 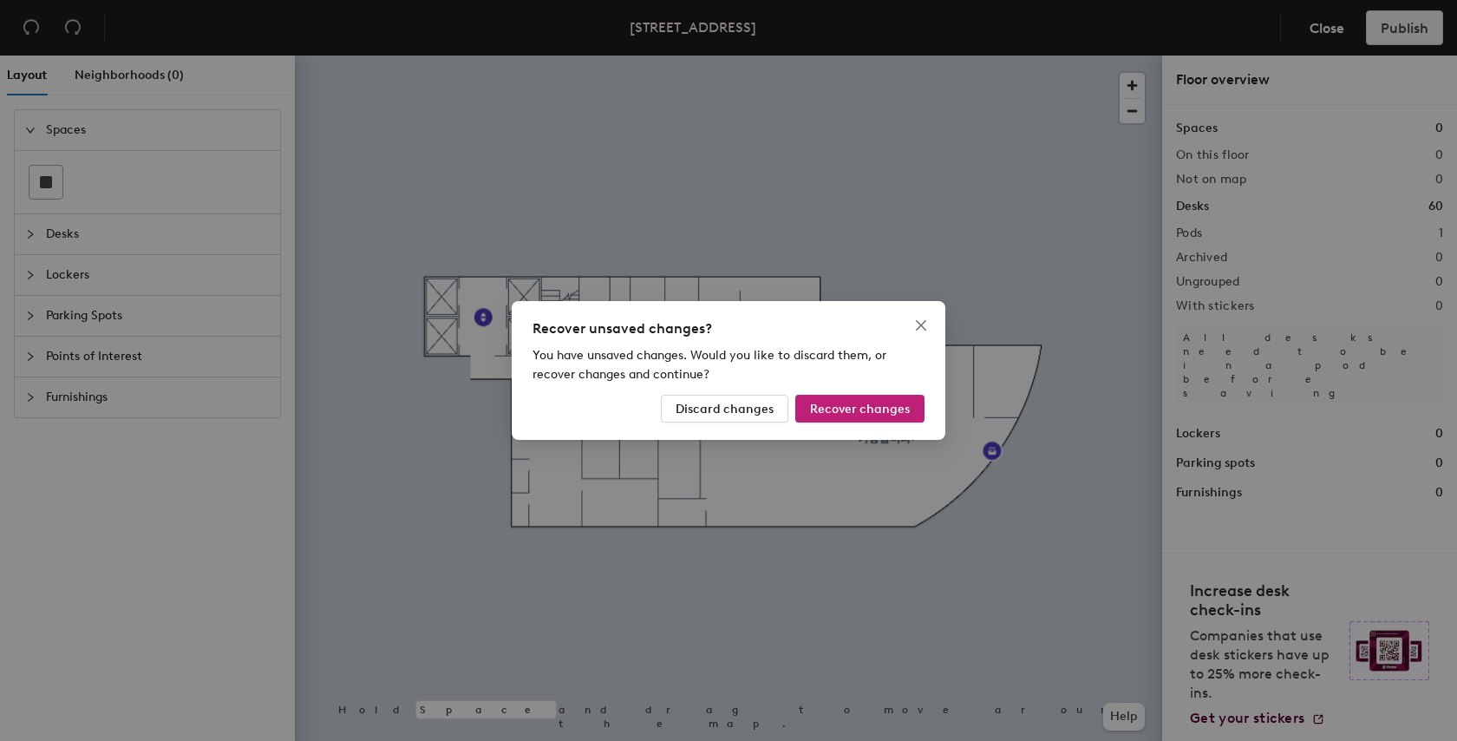 What do you see at coordinates (860, 409) in the screenshot?
I see `button: Recover changes` at bounding box center [860, 409].